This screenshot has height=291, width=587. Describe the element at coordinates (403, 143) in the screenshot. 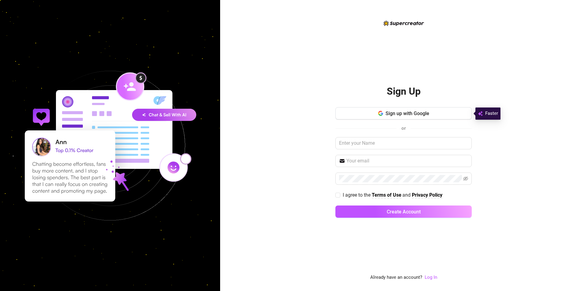

I see `input: Enter your Name` at that location.